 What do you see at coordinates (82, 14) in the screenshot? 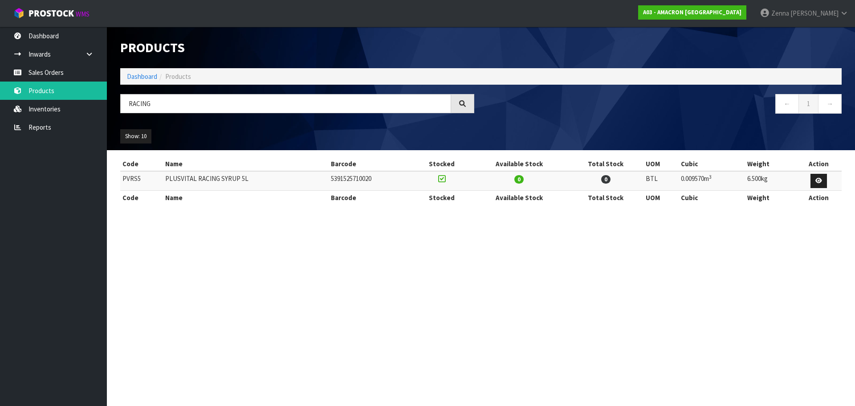
I see `small: WMS` at bounding box center [82, 14].